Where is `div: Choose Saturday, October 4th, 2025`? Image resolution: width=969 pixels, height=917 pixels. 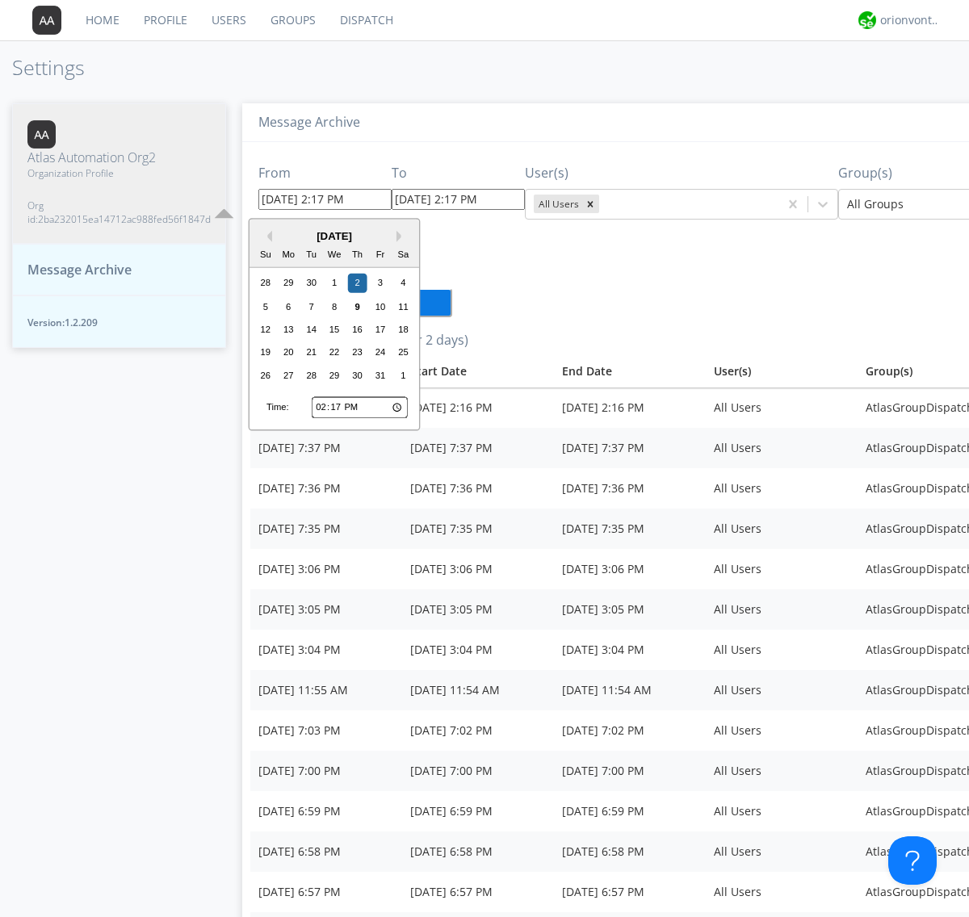
div: Choose Saturday, October 4th, 2025 is located at coordinates (404, 283).